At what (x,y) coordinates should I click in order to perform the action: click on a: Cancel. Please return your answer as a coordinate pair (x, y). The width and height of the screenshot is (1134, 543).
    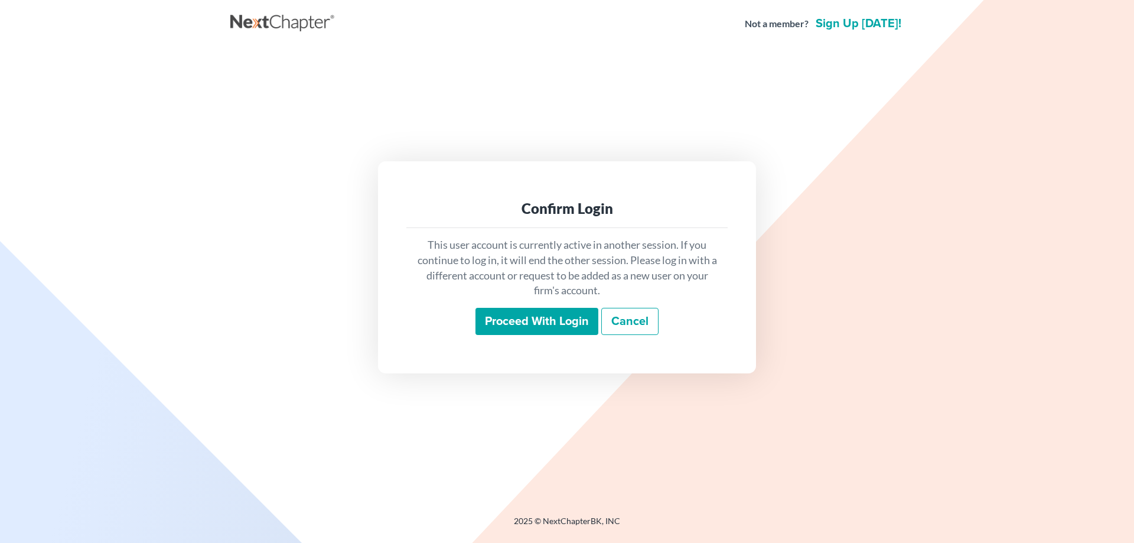
    Looking at the image, I should click on (630, 321).